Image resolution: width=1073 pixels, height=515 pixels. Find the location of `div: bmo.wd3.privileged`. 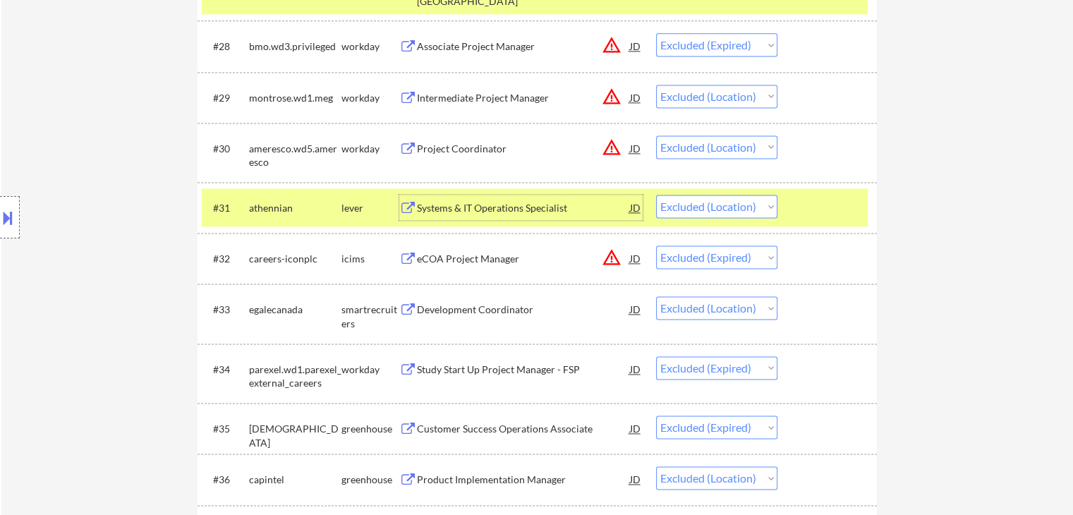

div: bmo.wd3.privileged is located at coordinates (295, 47).